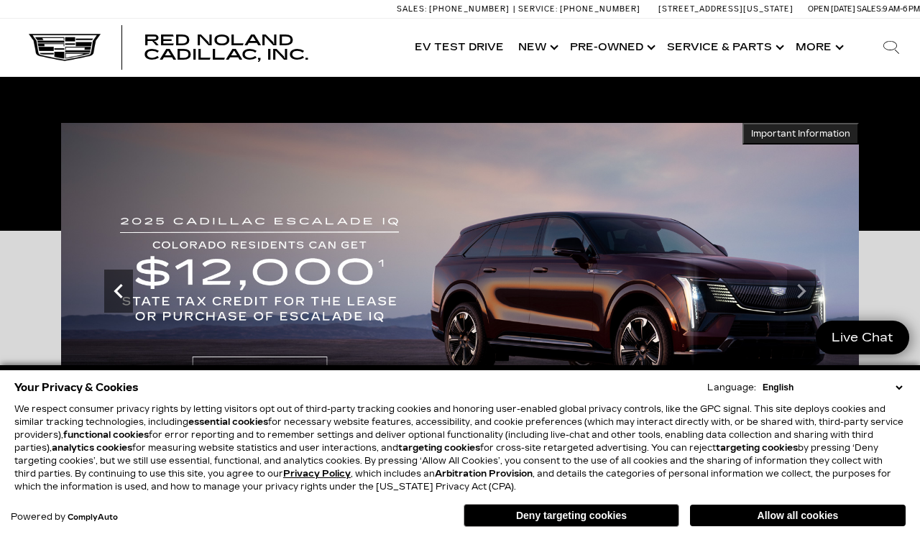 The width and height of the screenshot is (920, 537). I want to click on a: Privacy Policy, so click(317, 474).